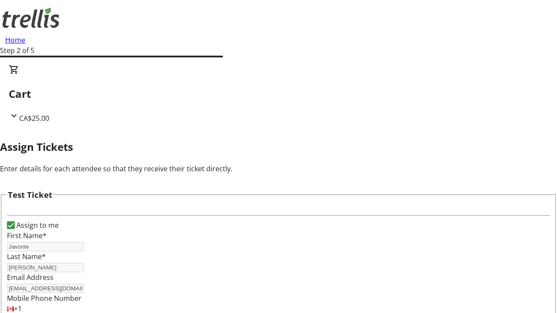 This screenshot has width=557, height=313. What do you see at coordinates (34, 118) in the screenshot?
I see `span: CA$25.00` at bounding box center [34, 118].